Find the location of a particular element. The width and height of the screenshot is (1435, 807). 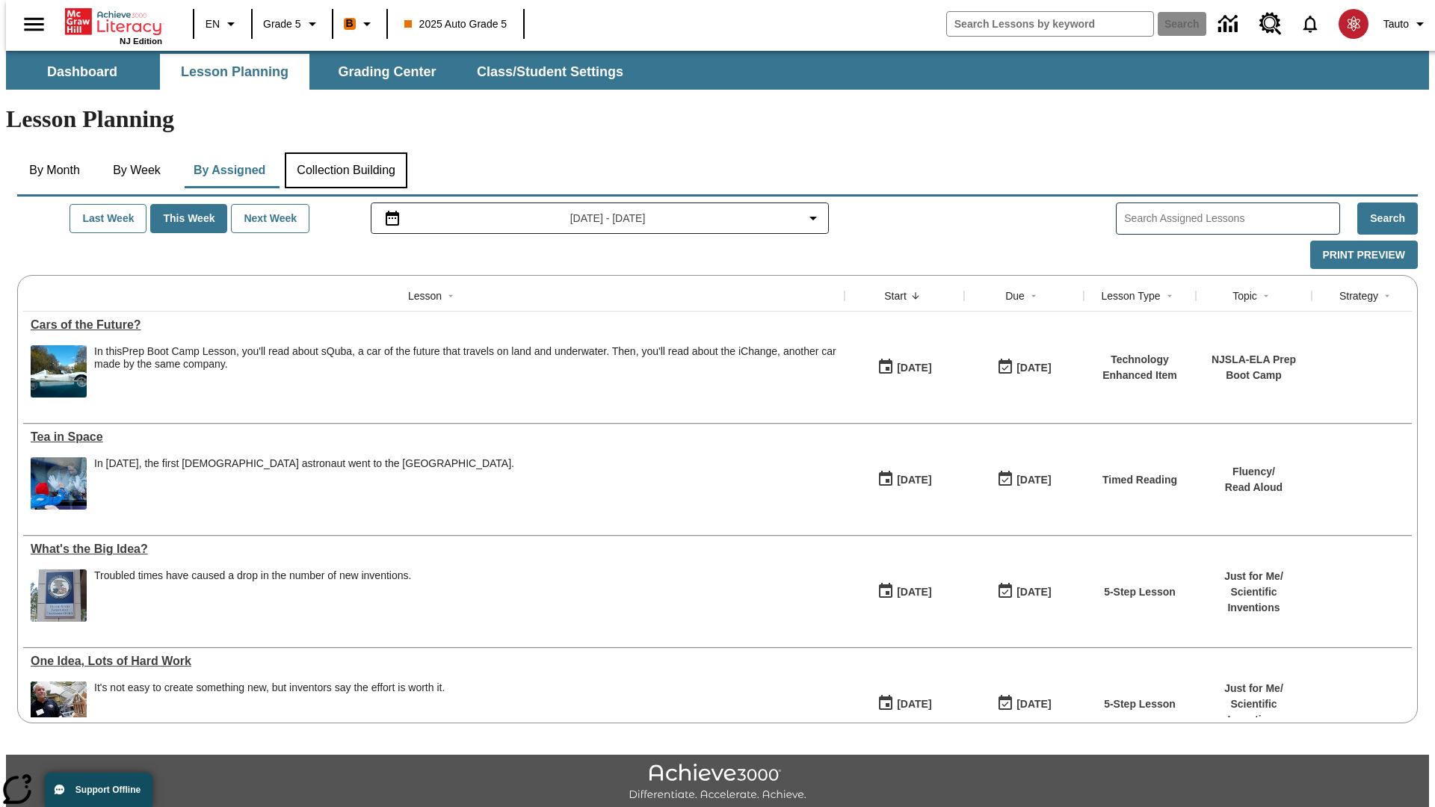

button: Next Week is located at coordinates (270, 218).